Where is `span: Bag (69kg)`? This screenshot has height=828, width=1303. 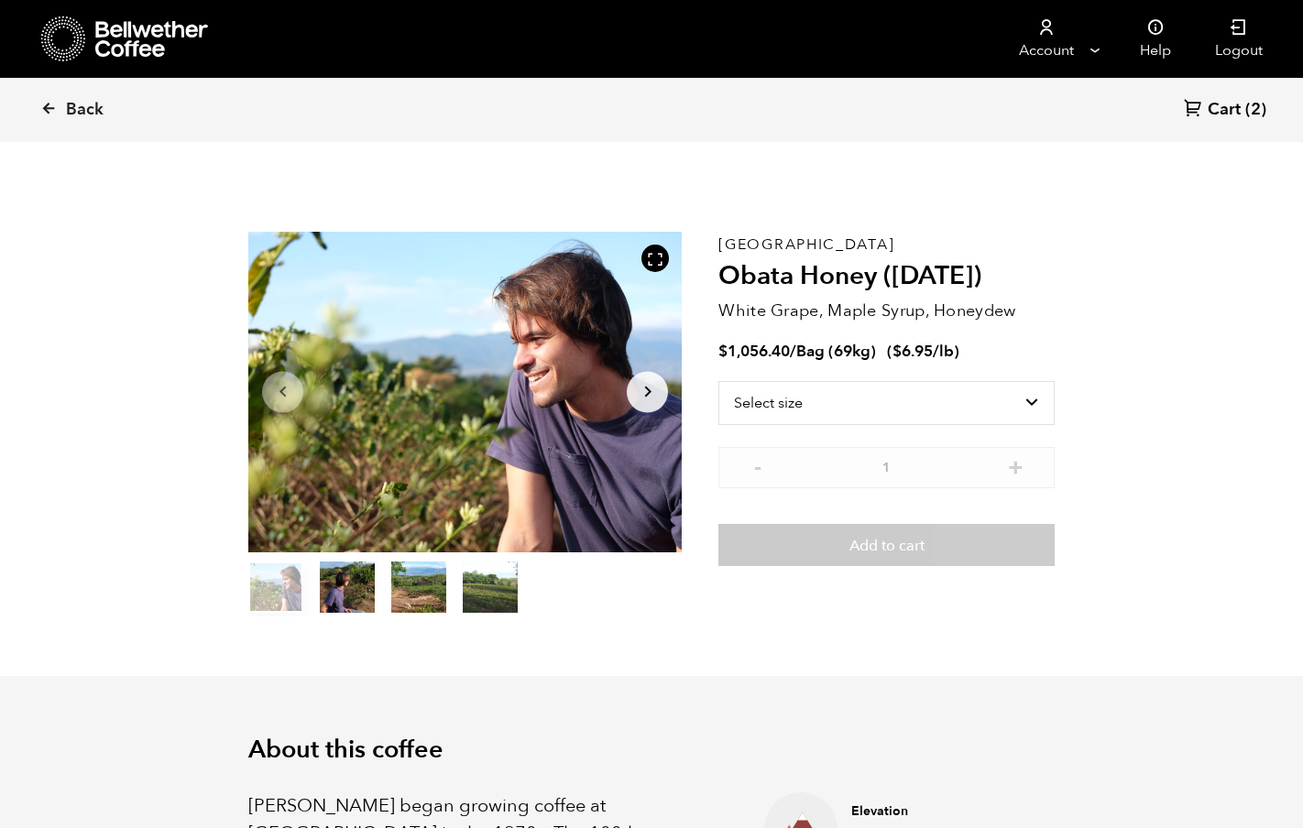 span: Bag (69kg) is located at coordinates (835, 351).